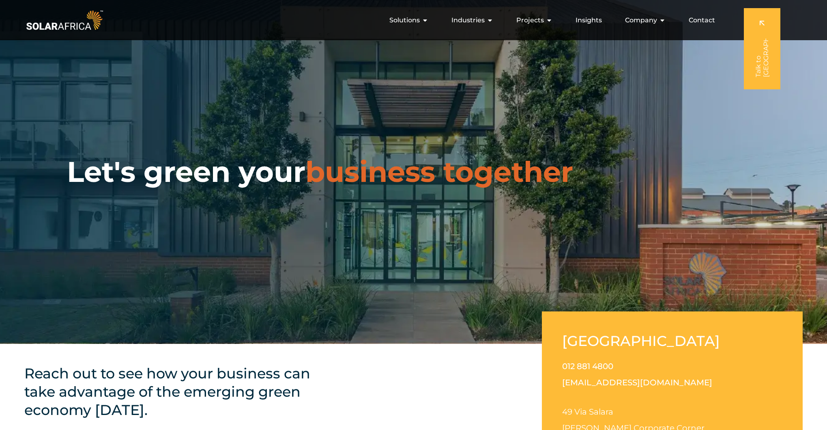 Image resolution: width=827 pixels, height=430 pixels. Describe the element at coordinates (588, 411) in the screenshot. I see `span: 49 Via Salara` at that location.